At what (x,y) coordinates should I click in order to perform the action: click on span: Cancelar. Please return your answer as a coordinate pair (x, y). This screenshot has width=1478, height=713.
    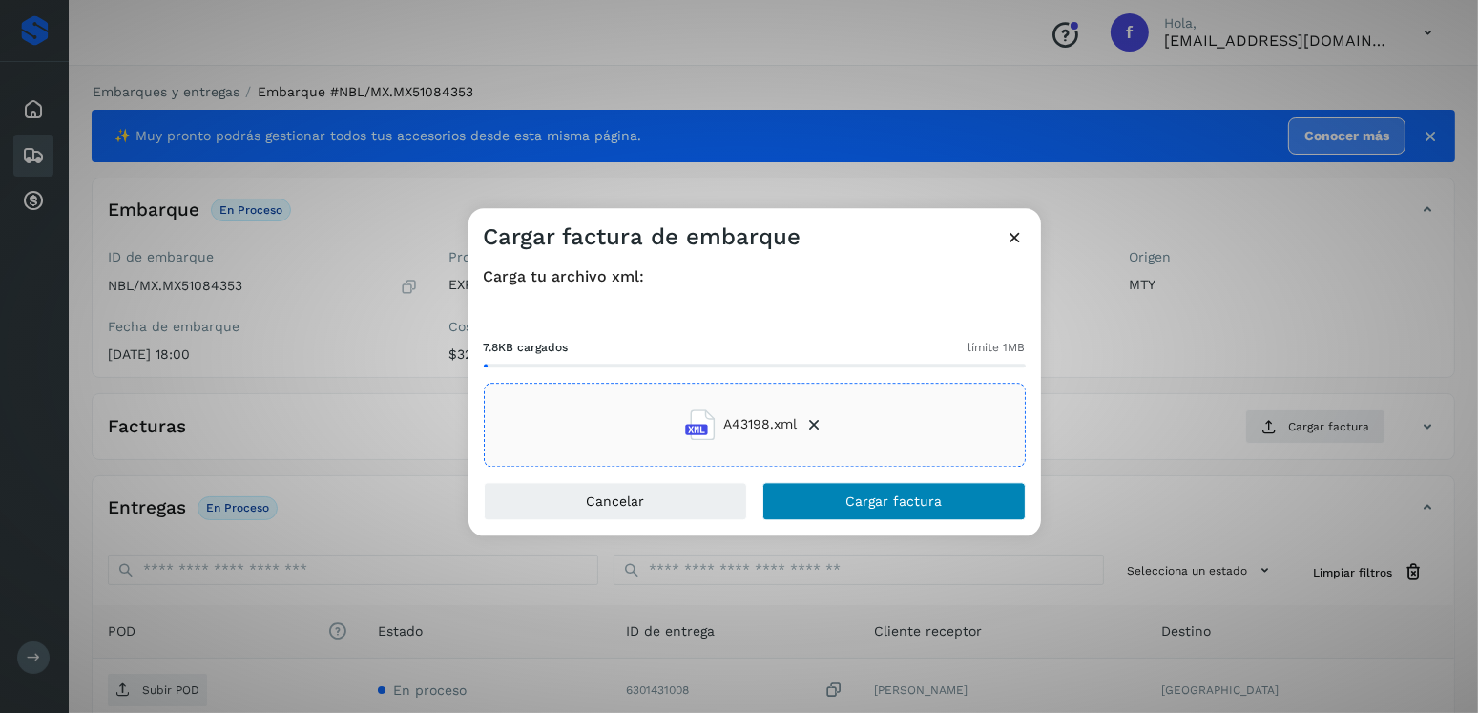
    Looking at the image, I should click on (614, 501).